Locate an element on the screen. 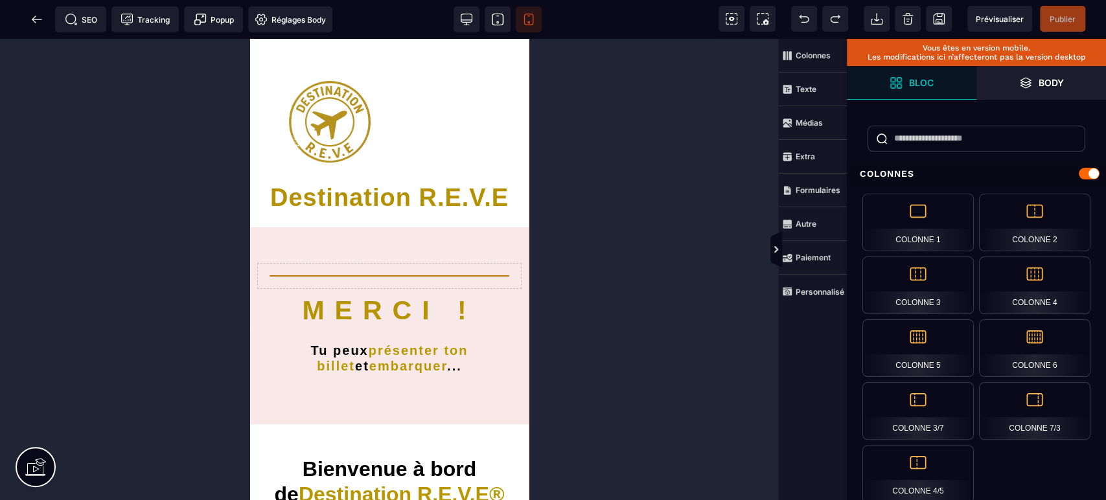 The height and width of the screenshot is (500, 1106). div: Colonne 7/3 is located at coordinates (1034, 411).